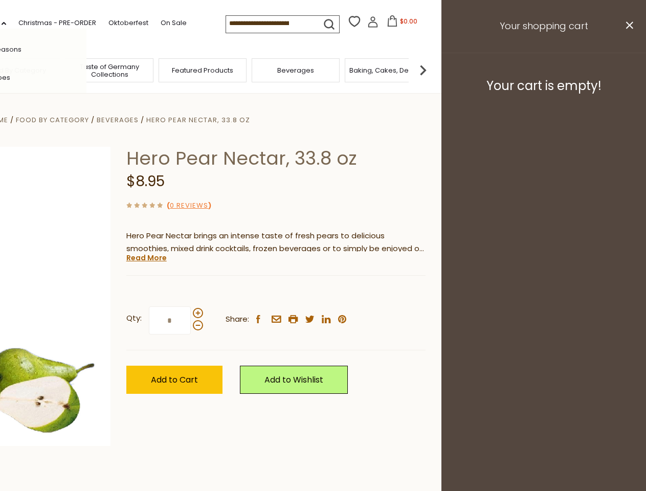 The height and width of the screenshot is (491, 646). What do you see at coordinates (408, 21) in the screenshot?
I see `span: $0.00` at bounding box center [408, 21].